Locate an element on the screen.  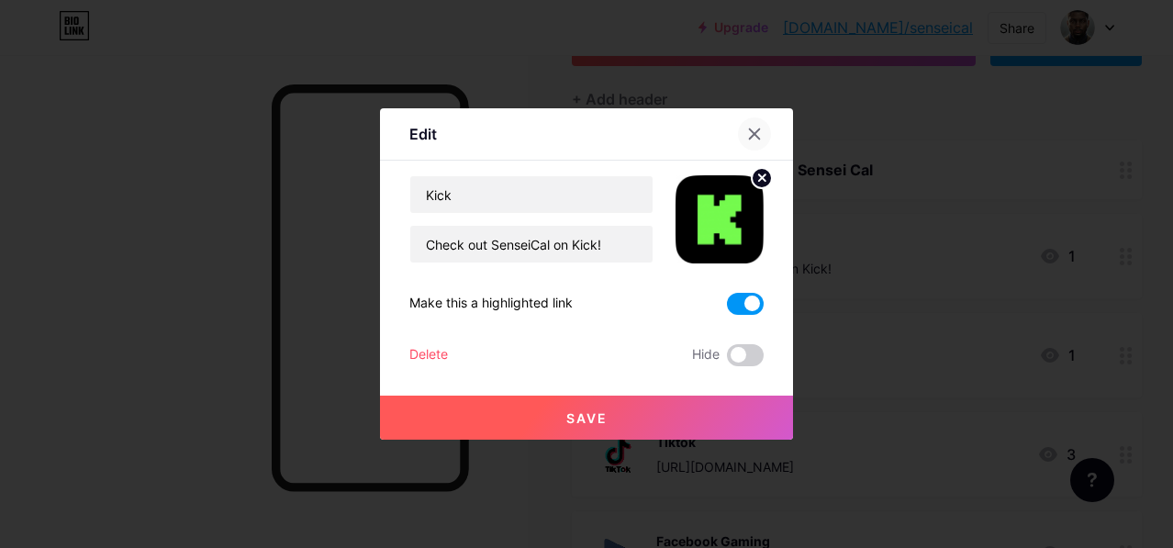
span: Hide is located at coordinates (706, 355).